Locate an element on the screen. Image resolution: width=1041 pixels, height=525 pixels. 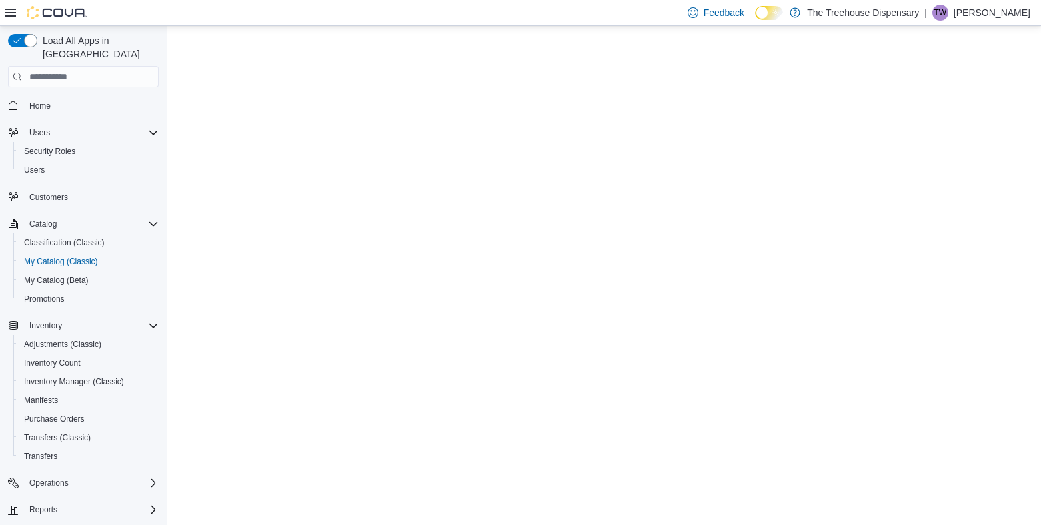
button: My Catalog (Classic) is located at coordinates (89, 261).